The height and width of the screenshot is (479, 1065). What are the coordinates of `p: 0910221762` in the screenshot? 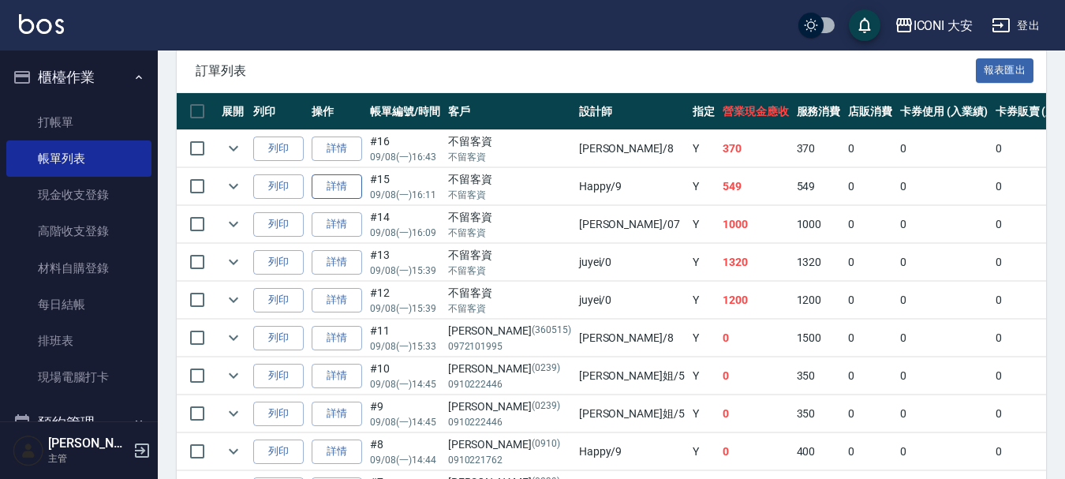 It's located at (510, 460).